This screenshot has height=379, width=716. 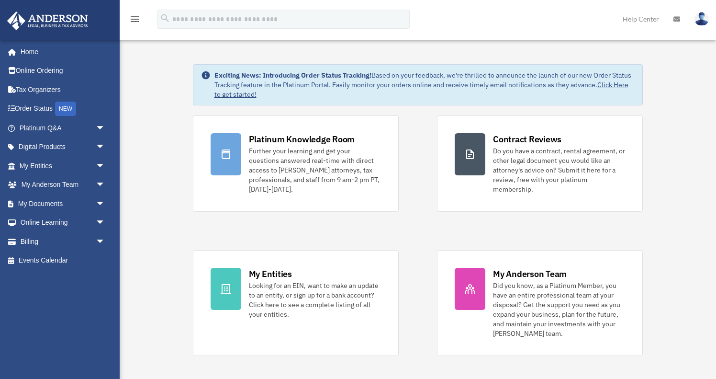 I want to click on a: Home, so click(x=61, y=52).